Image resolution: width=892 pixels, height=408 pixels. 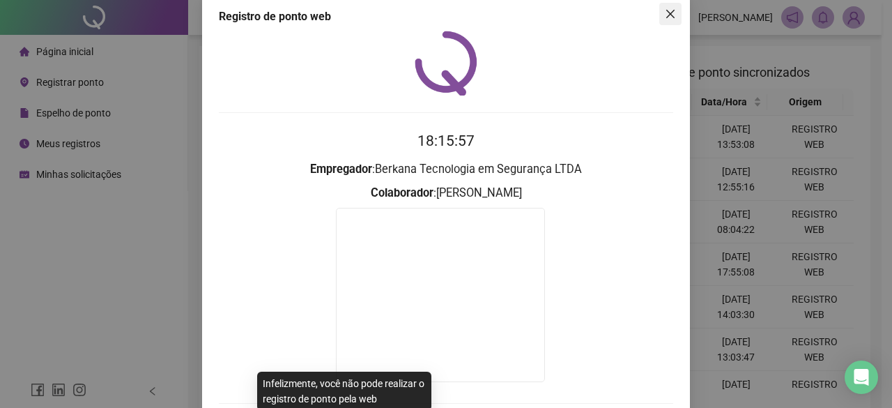 I want to click on strong: Empregador, so click(x=341, y=169).